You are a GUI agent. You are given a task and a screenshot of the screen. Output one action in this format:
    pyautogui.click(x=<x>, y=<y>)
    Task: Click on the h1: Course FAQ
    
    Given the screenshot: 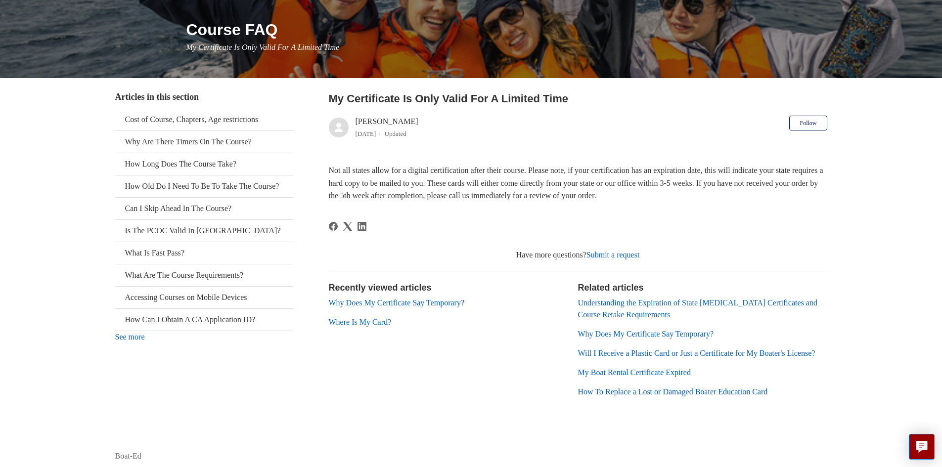 What is the action you would take?
    pyautogui.click(x=507, y=30)
    